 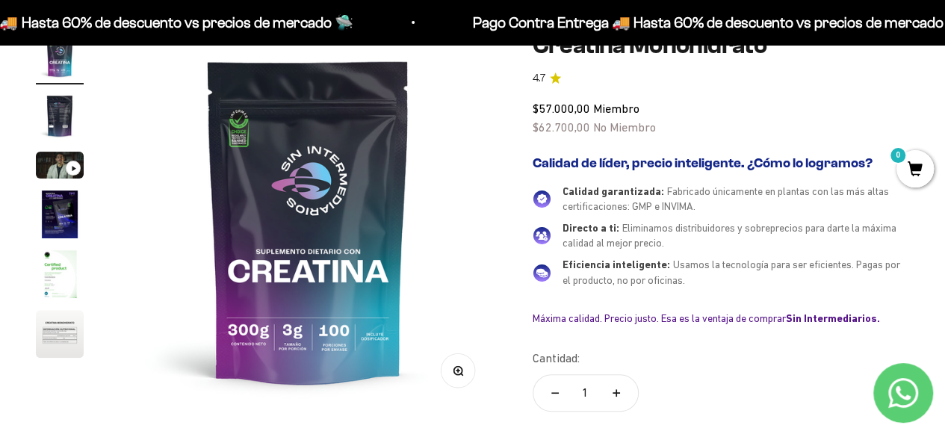 I want to click on span: Calidad garantizada:, so click(x=613, y=191).